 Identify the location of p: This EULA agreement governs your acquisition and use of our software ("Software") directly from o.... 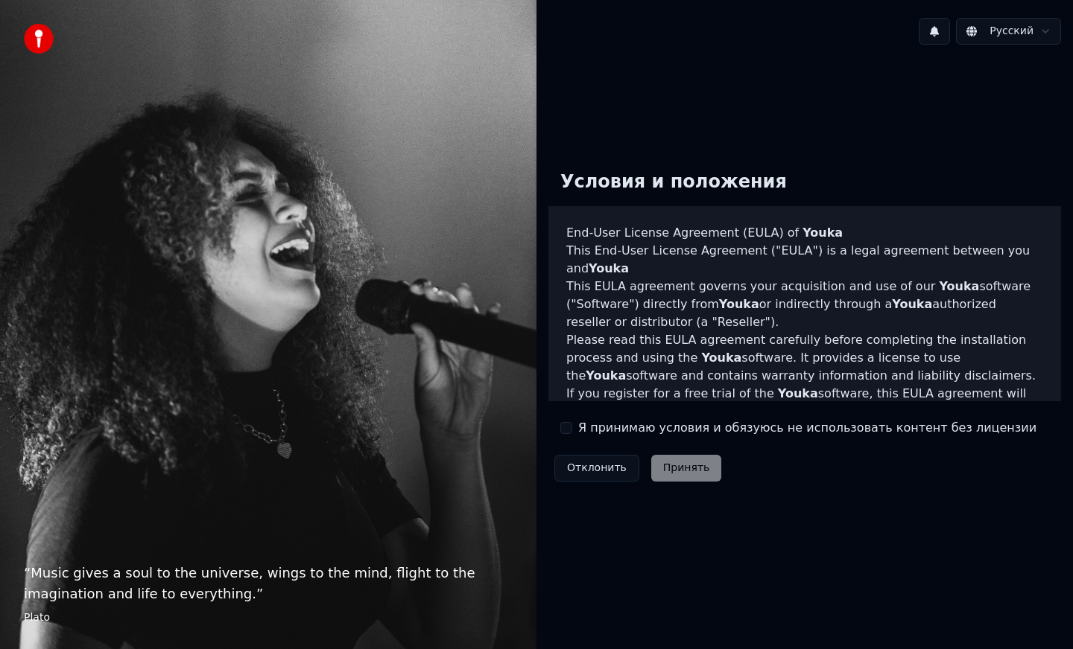
(804, 305).